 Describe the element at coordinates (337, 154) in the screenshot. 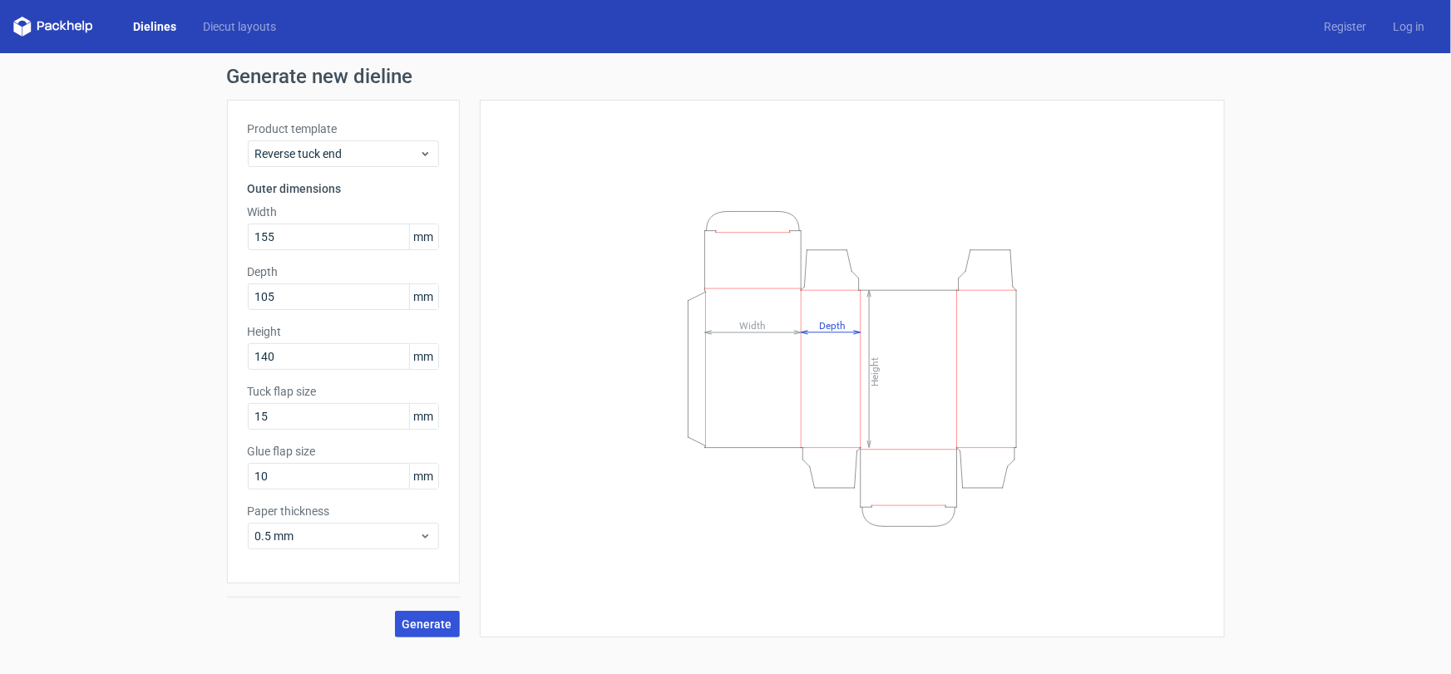

I see `span: Reverse tuck end` at that location.